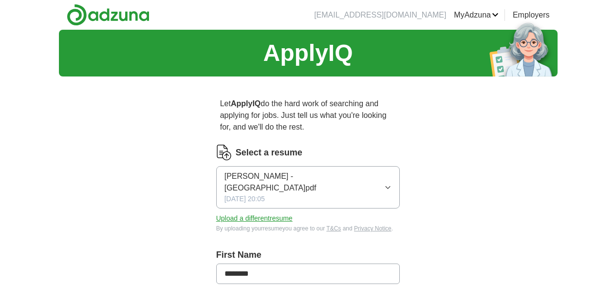 The width and height of the screenshot is (616, 285). I want to click on label: First Name, so click(308, 255).